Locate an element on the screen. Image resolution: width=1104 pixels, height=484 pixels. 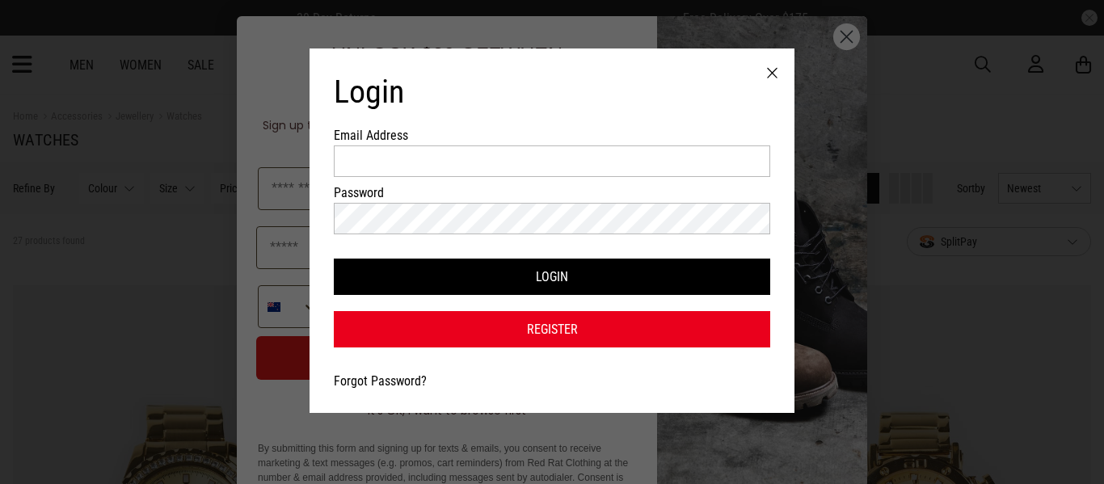
button: Open LiveChat chat widget is located at coordinates (37, 31).